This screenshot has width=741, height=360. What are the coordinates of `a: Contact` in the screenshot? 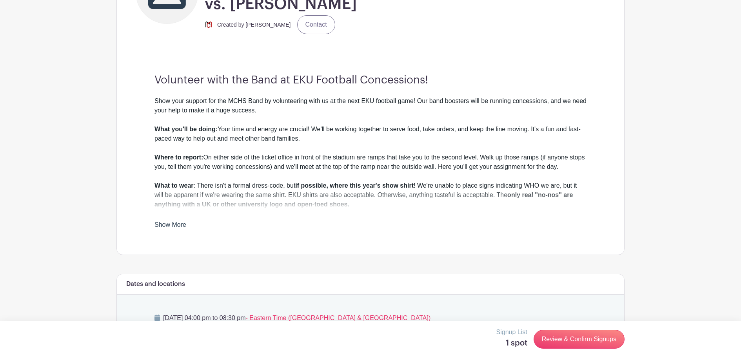 It's located at (316, 25).